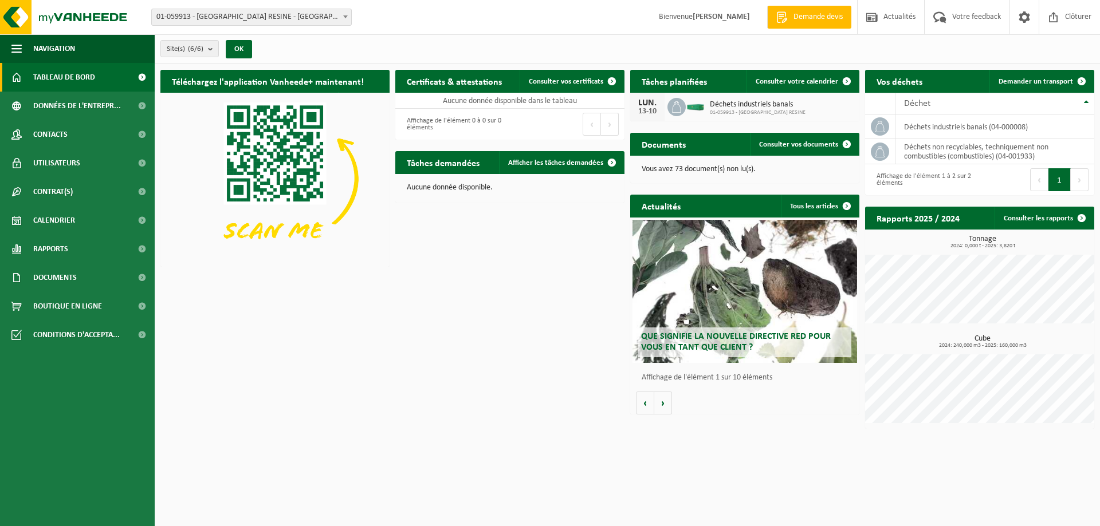 Image resolution: width=1100 pixels, height=526 pixels. Describe the element at coordinates (76, 335) in the screenshot. I see `span: Conditions d'accepta...` at that location.